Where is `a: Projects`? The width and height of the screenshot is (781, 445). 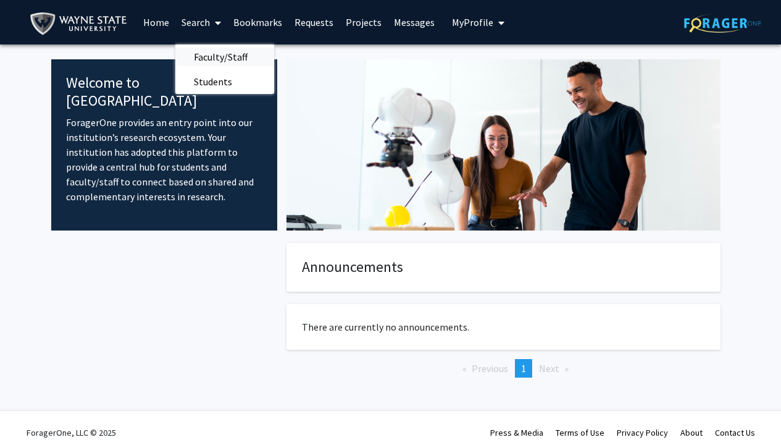 a: Projects is located at coordinates (364, 22).